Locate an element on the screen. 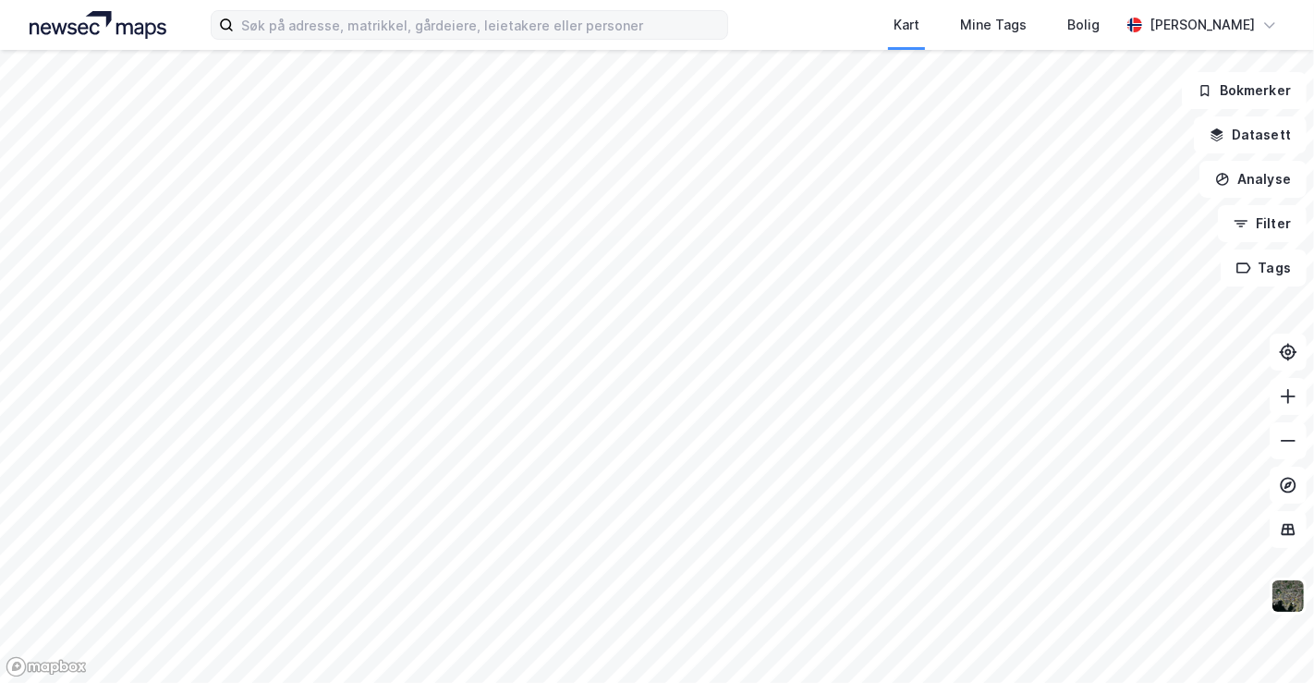 The width and height of the screenshot is (1314, 683). div: Chat Widget is located at coordinates (1268, 638).